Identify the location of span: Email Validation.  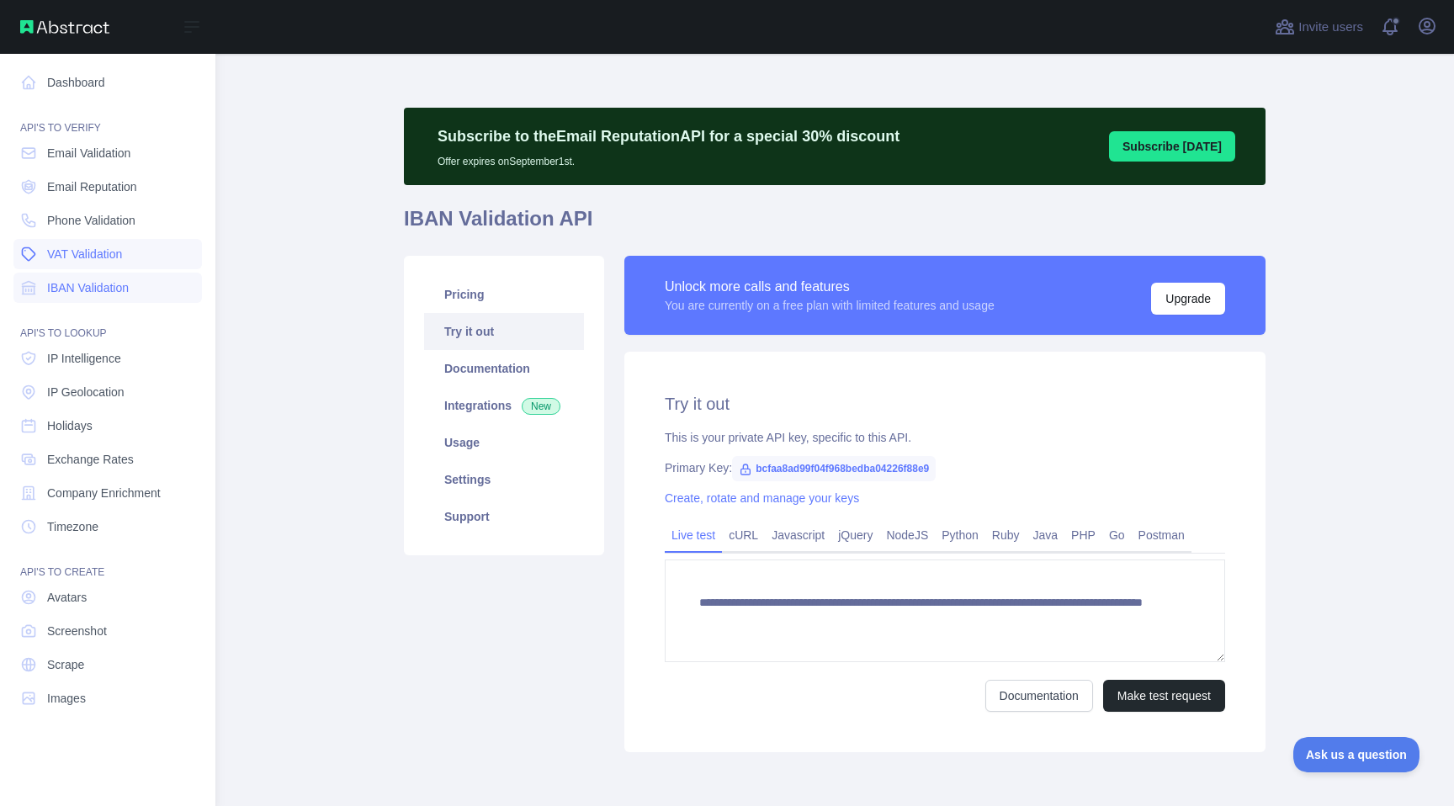
(88, 153).